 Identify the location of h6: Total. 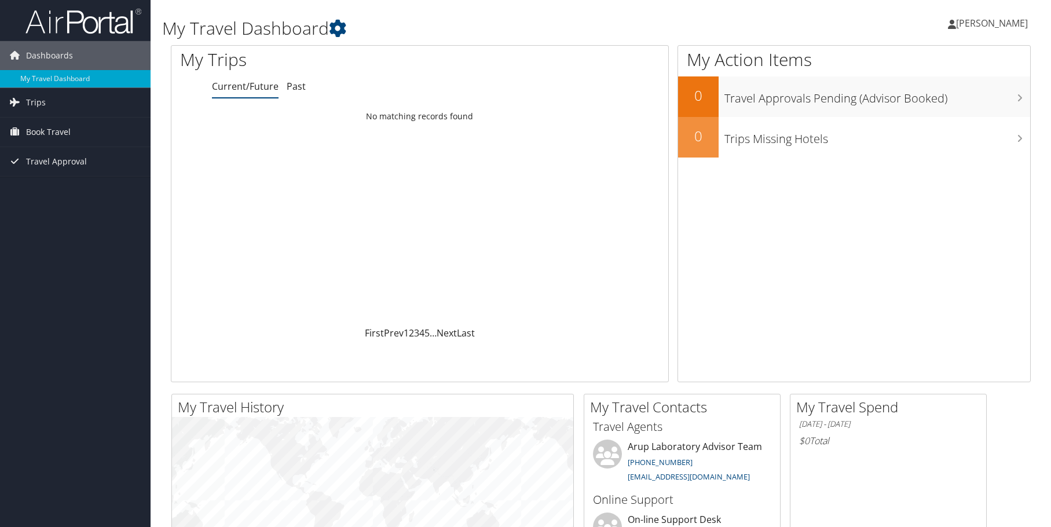
(889, 441).